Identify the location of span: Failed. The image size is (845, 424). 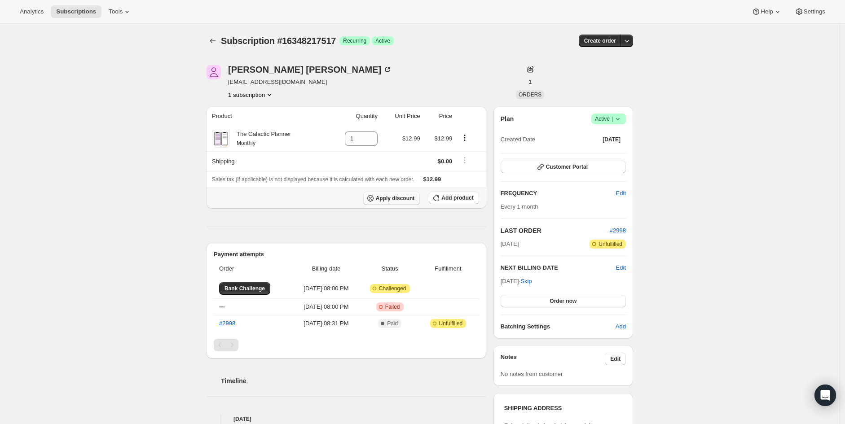
(392, 307).